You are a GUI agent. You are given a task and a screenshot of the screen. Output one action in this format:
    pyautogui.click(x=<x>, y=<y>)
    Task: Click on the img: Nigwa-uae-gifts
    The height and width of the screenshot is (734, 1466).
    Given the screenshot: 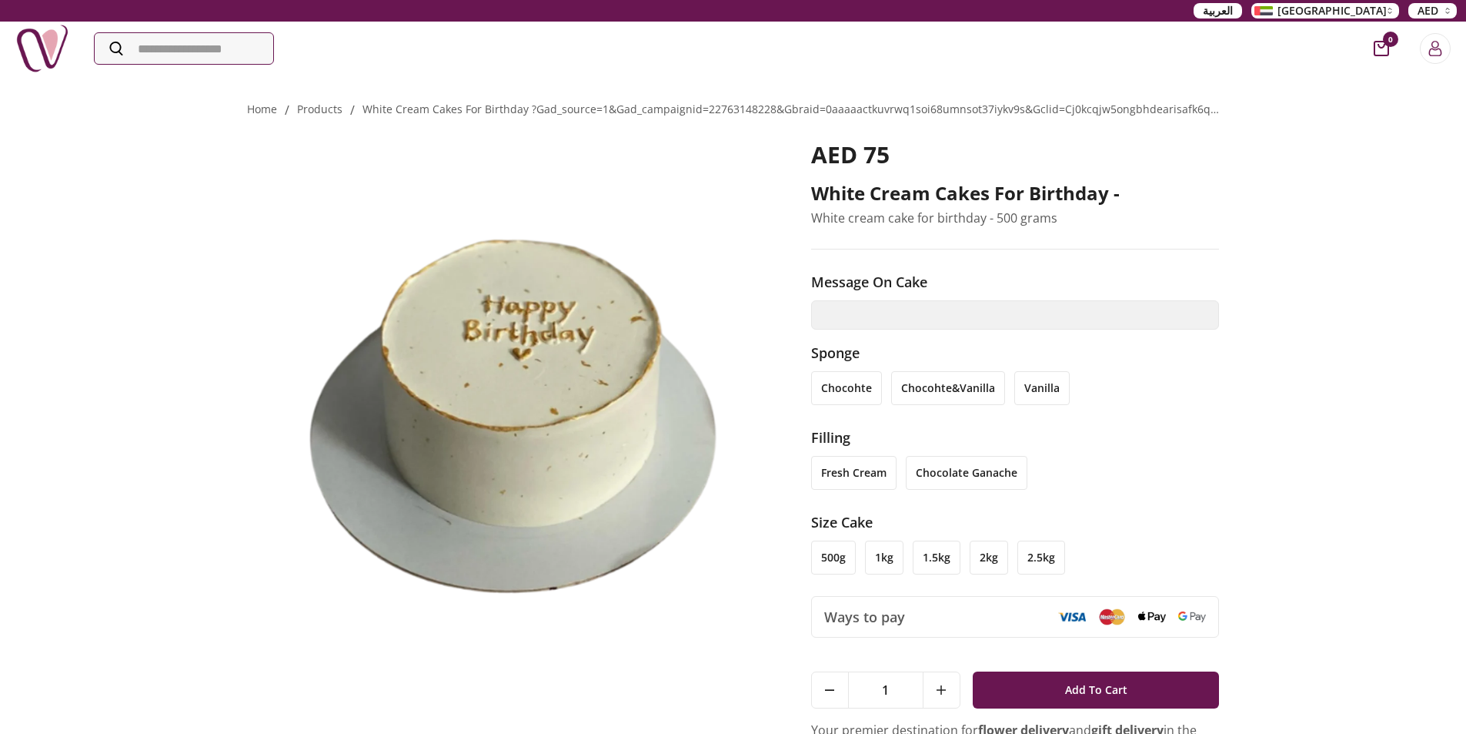 What is the action you would take?
    pyautogui.click(x=42, y=48)
    